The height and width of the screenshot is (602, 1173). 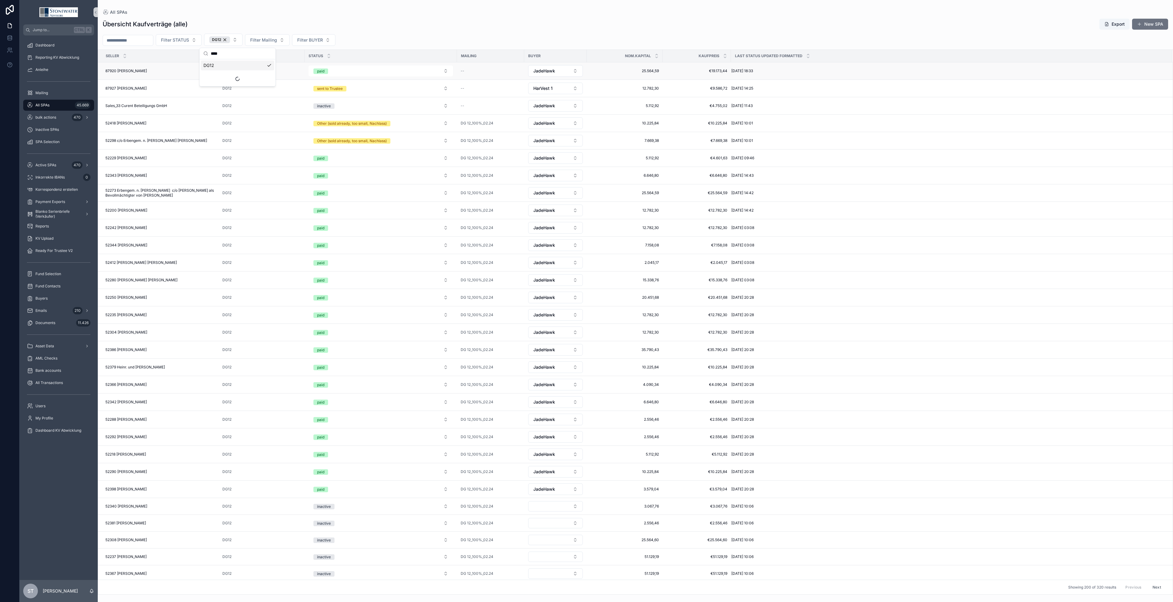 What do you see at coordinates (59, 226) in the screenshot?
I see `a: Reports` at bounding box center [59, 226].